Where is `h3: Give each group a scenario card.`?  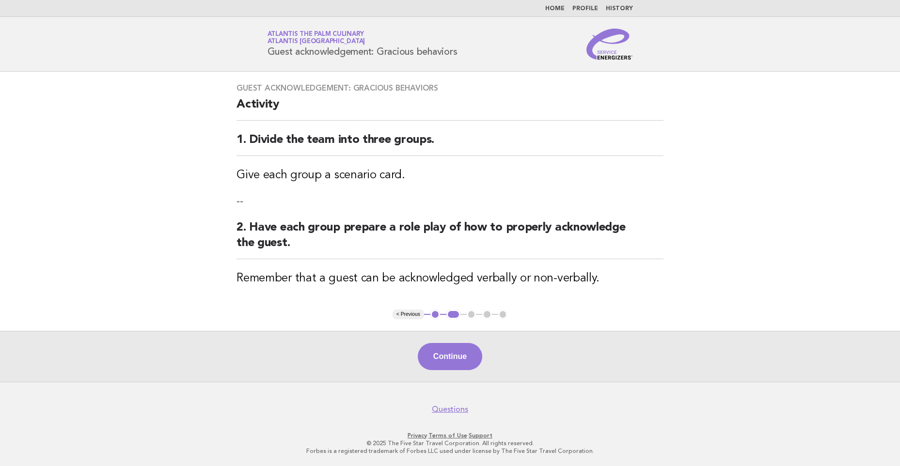 h3: Give each group a scenario card. is located at coordinates (450, 175).